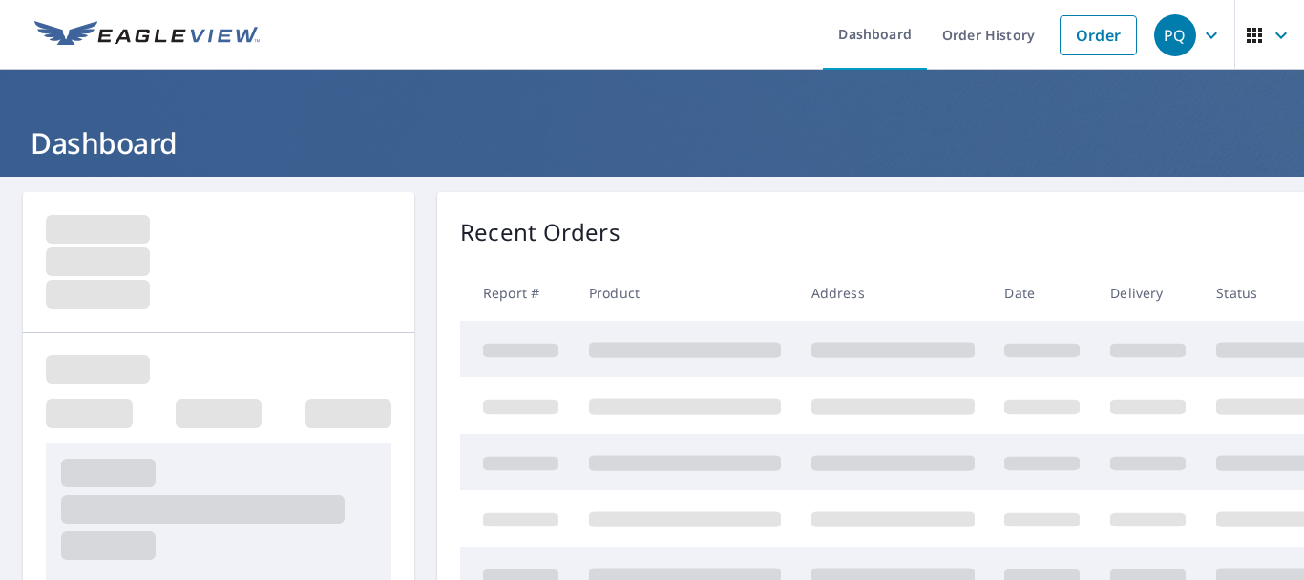 The image size is (1304, 580). Describe the element at coordinates (540, 232) in the screenshot. I see `p: Recent Orders` at that location.